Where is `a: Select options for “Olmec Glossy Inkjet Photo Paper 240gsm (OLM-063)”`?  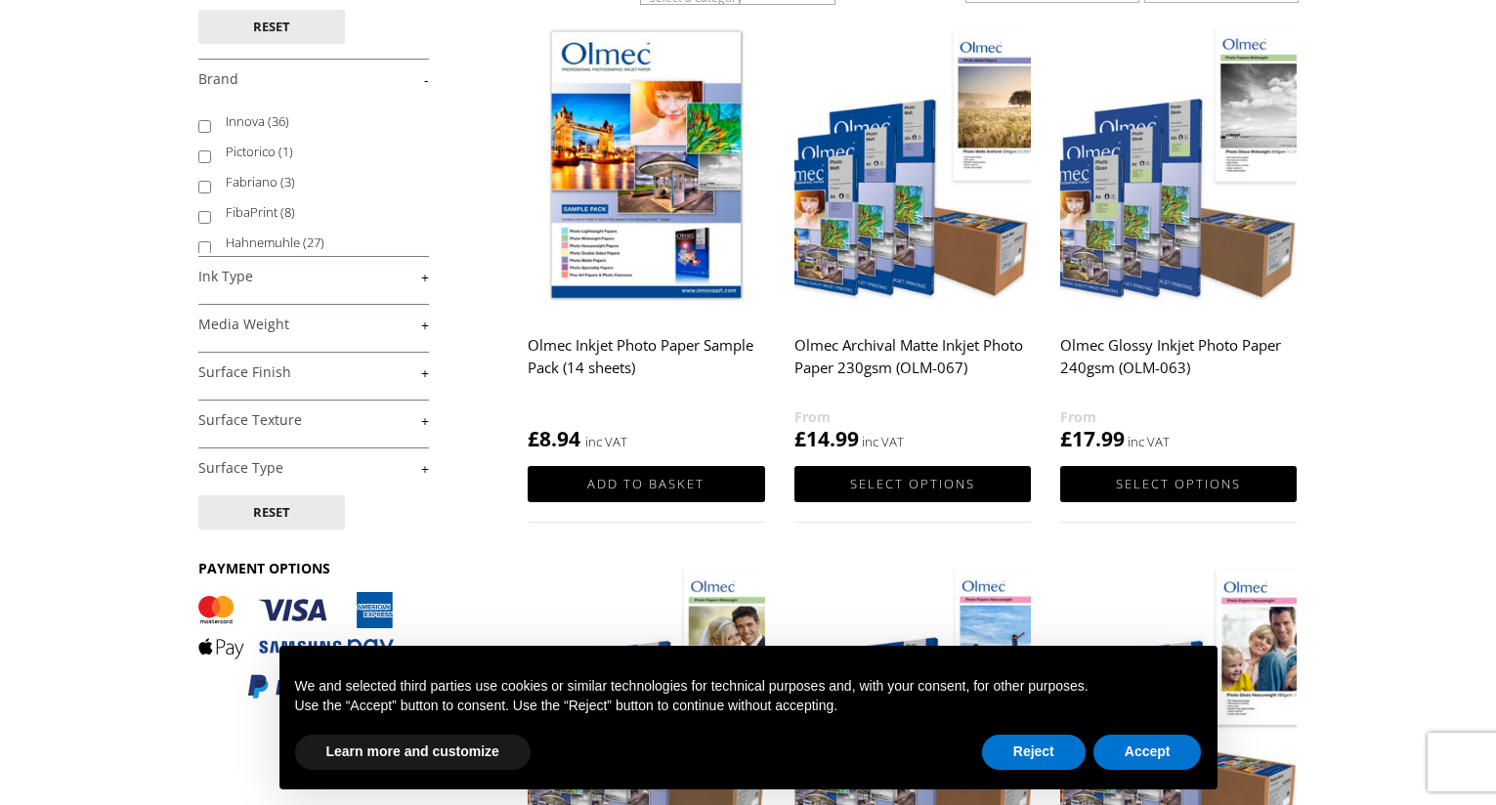
a: Select options for “Olmec Glossy Inkjet Photo Paper 240gsm (OLM-063)” is located at coordinates (1178, 484).